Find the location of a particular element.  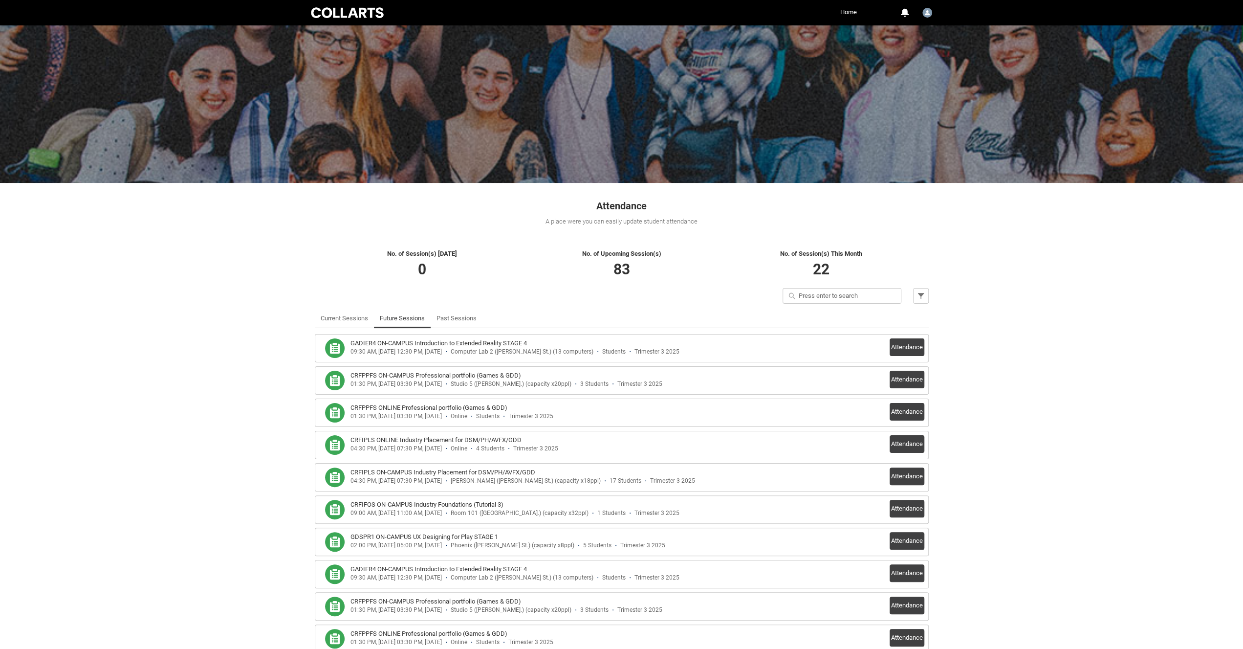

div: 4 Students is located at coordinates (490, 448).